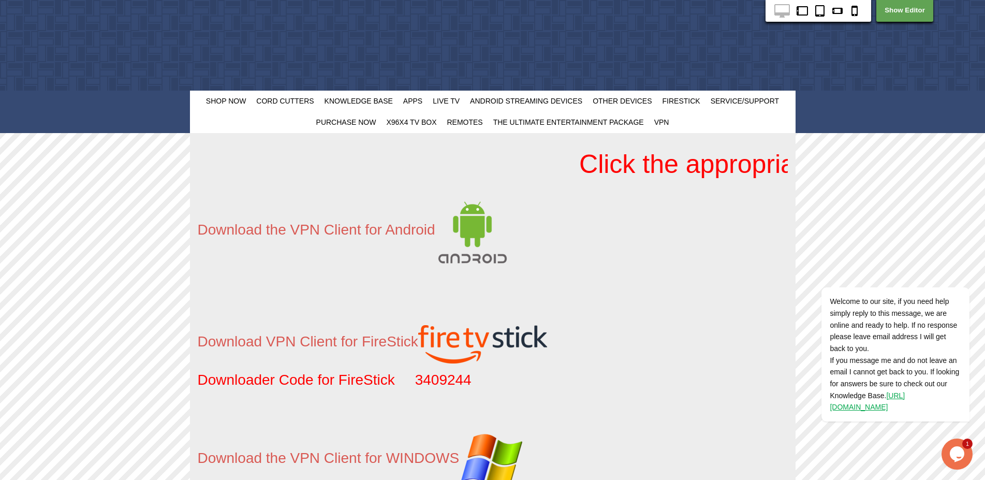 The width and height of the screenshot is (985, 480). What do you see at coordinates (681, 101) in the screenshot?
I see `a: FireStick` at bounding box center [681, 101].